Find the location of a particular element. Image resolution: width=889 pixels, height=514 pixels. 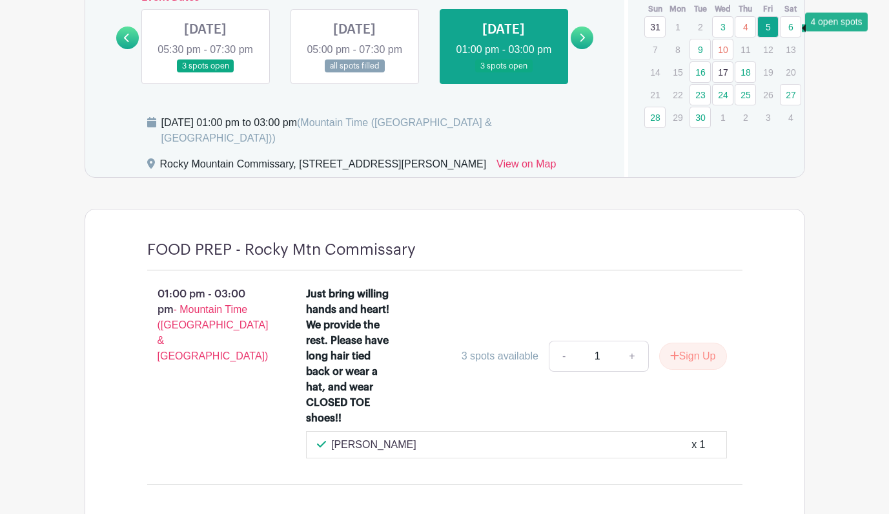

p: 14 is located at coordinates (655, 72).